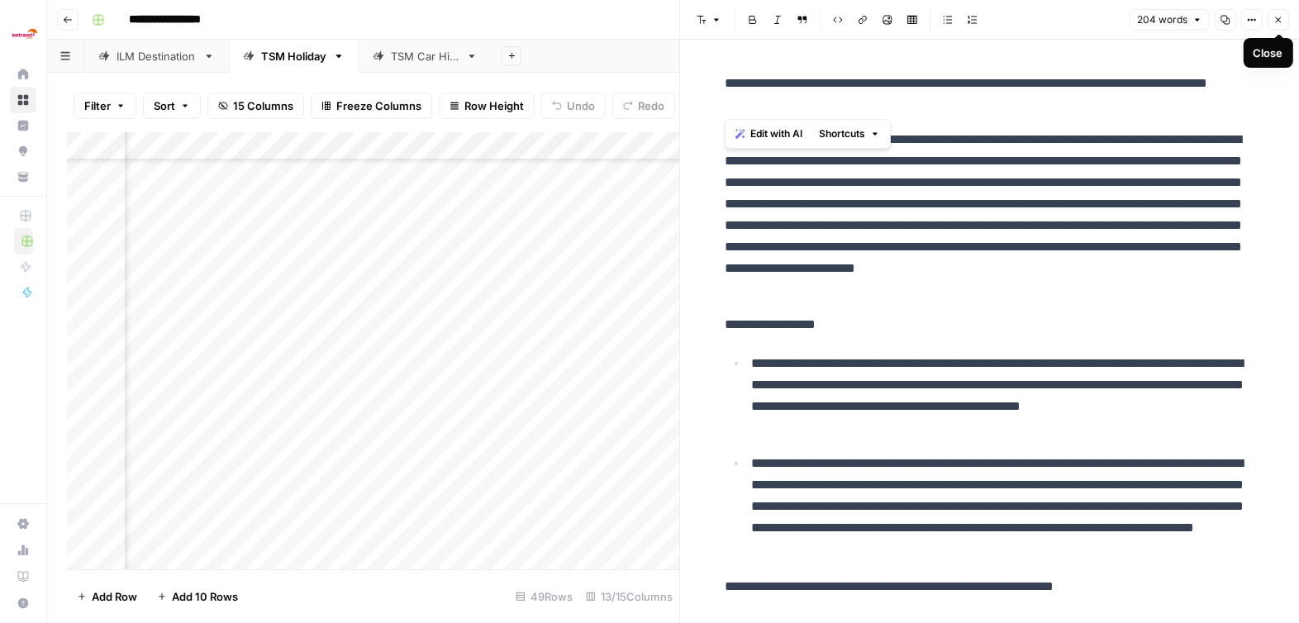  What do you see at coordinates (197, 597) in the screenshot?
I see `button: Add 10 Rows` at bounding box center [197, 597].